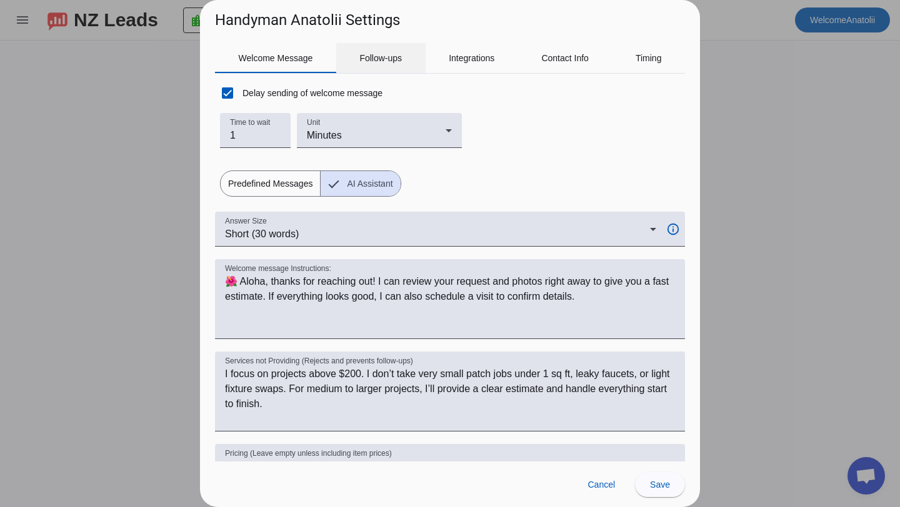 This screenshot has height=507, width=900. Describe the element at coordinates (308, 454) in the screenshot. I see `mat-label: Pricing (Leave empty unless including item prices)` at that location.